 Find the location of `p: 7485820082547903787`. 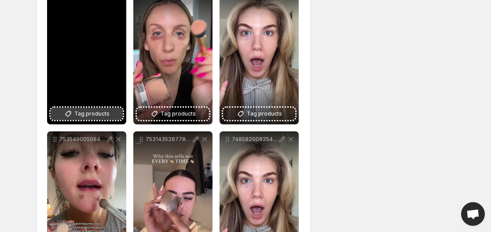

p: 7485820082547903787 is located at coordinates (255, 140).